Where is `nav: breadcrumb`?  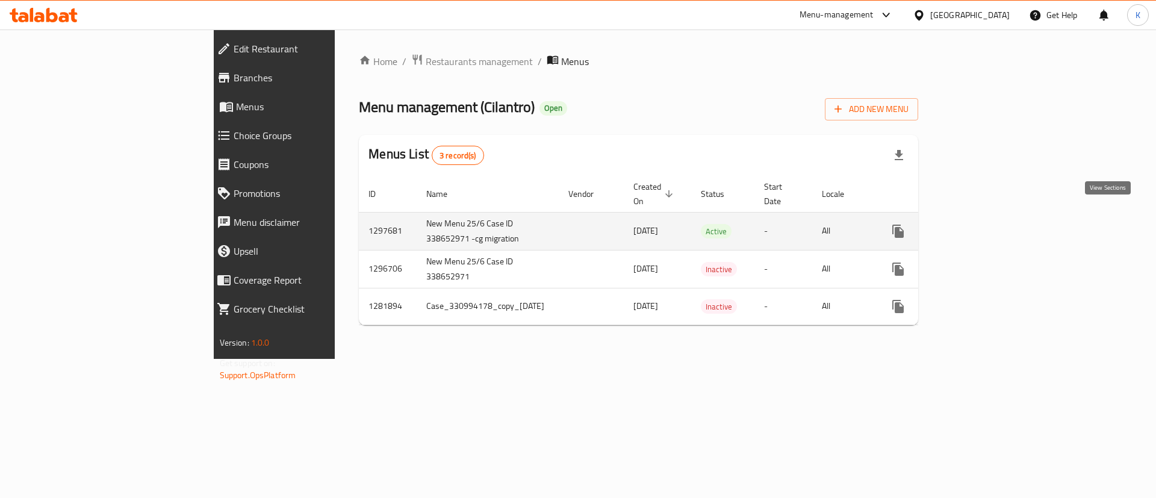
nav: breadcrumb is located at coordinates (638, 61).